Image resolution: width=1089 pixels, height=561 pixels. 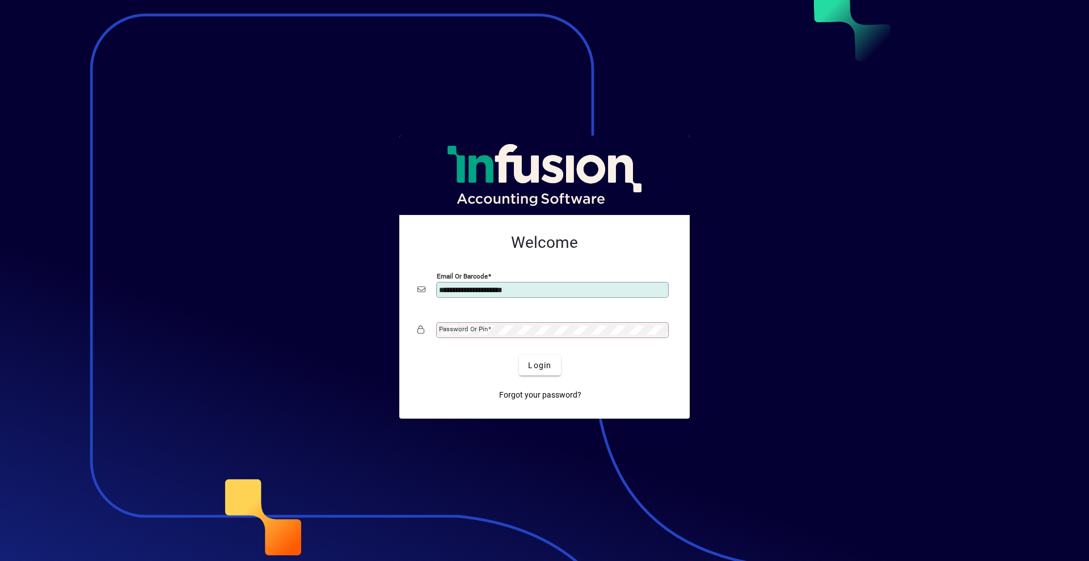 What do you see at coordinates (462, 276) in the screenshot?
I see `mat-label: Email or Barcode` at bounding box center [462, 276].